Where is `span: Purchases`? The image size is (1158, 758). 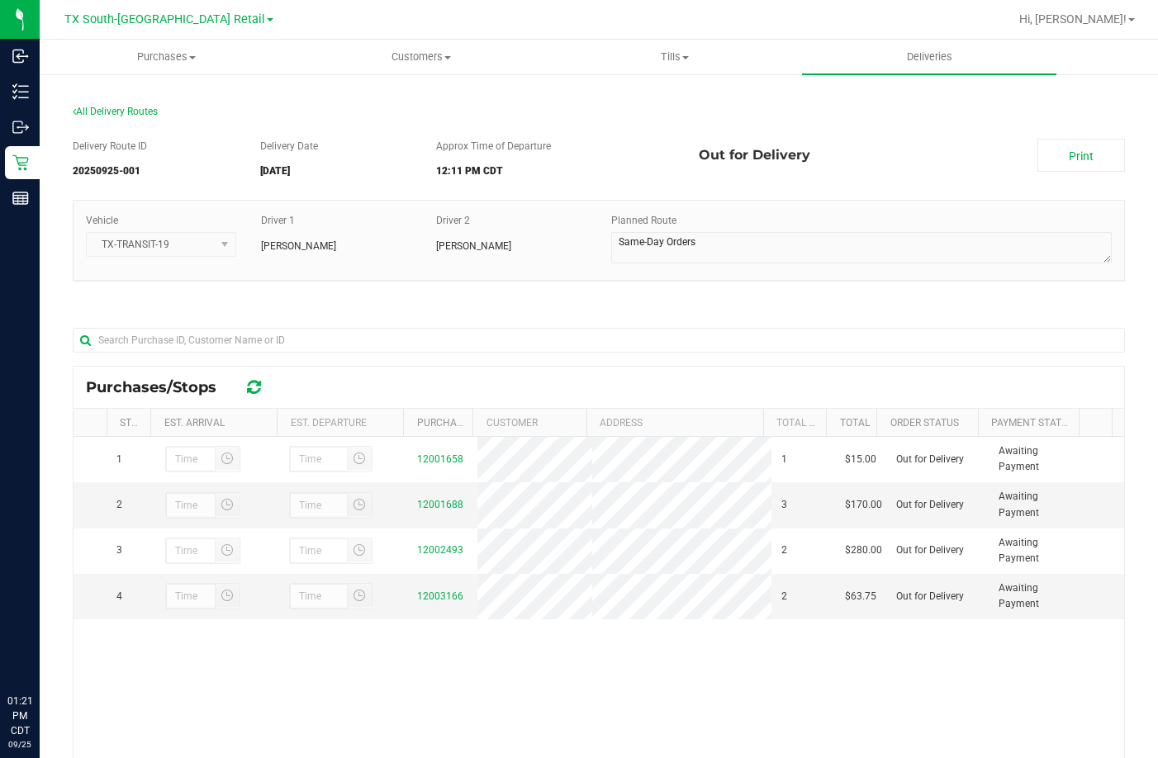 span: Purchases is located at coordinates (167, 57).